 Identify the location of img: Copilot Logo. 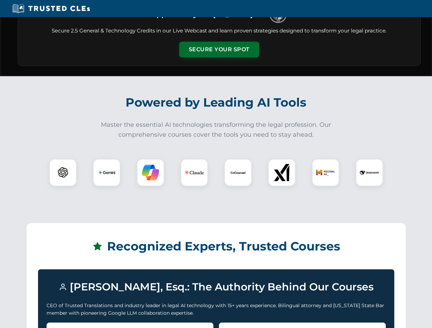
(150, 173).